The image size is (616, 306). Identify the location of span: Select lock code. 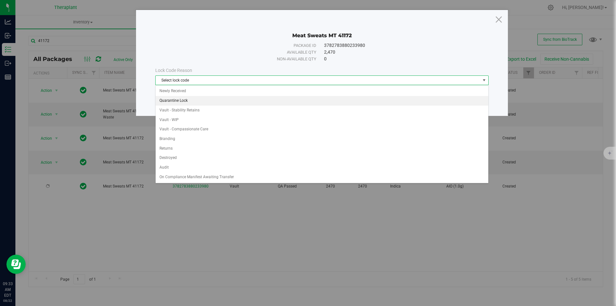
(318, 80).